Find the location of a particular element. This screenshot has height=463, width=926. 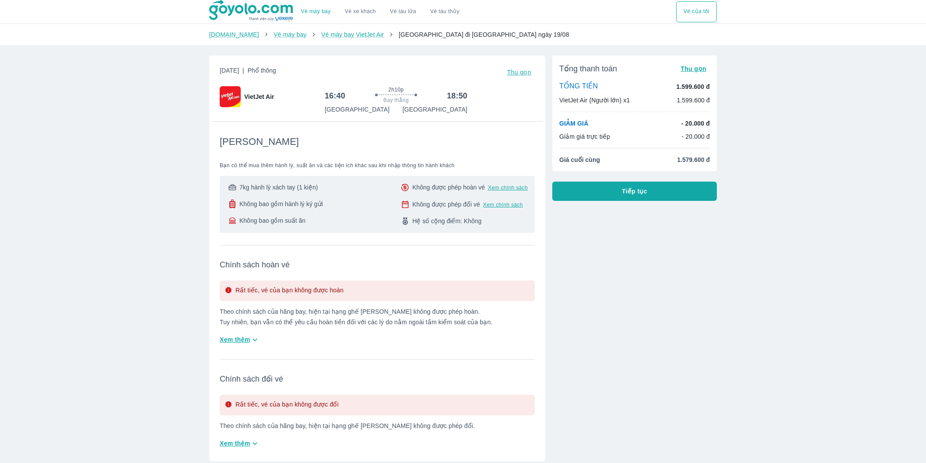

span: Bay thẳng is located at coordinates (396, 100).